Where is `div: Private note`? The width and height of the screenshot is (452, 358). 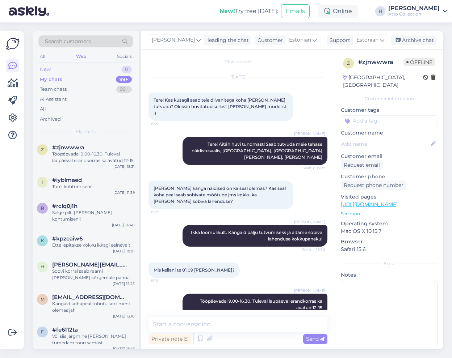
div: Private note is located at coordinates (170, 339).